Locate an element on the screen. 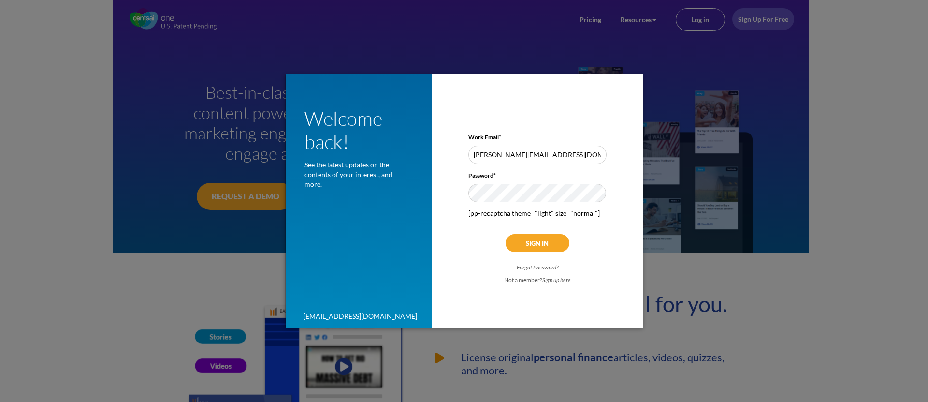 The image size is (928, 402). div: Welcome back! is located at coordinates (356, 130).